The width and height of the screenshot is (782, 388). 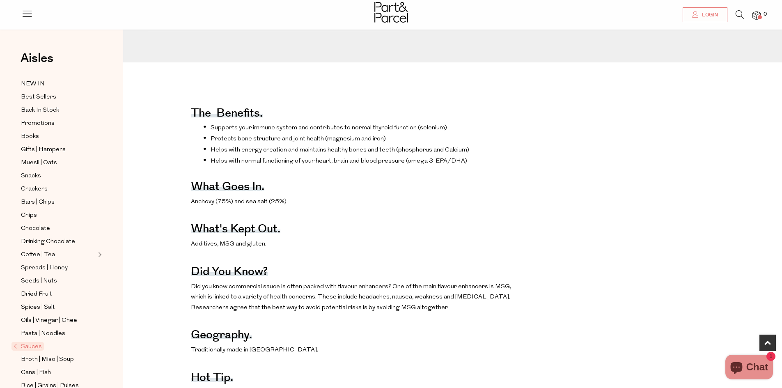 What do you see at coordinates (58, 320) in the screenshot?
I see `a: Oils | Vinegar | Ghee` at bounding box center [58, 320].